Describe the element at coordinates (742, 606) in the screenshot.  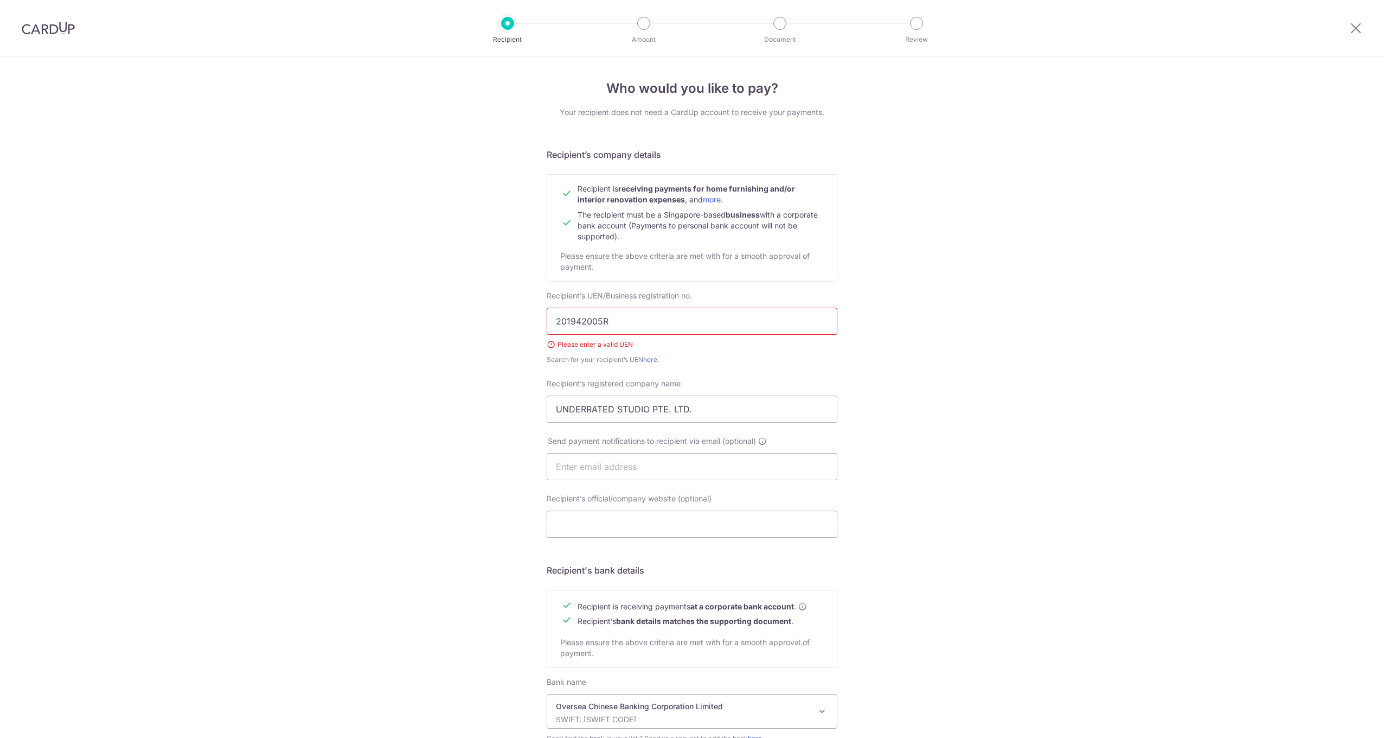
I see `b: at a corporate bank account` at that location.